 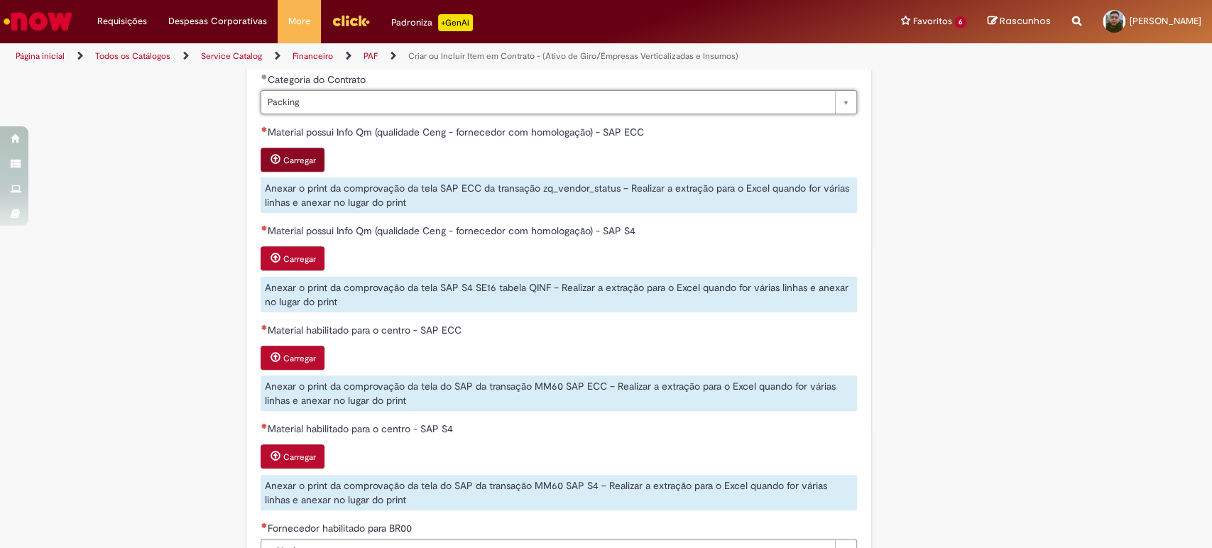 I want to click on span: Rascunhos, so click(x=1026, y=21).